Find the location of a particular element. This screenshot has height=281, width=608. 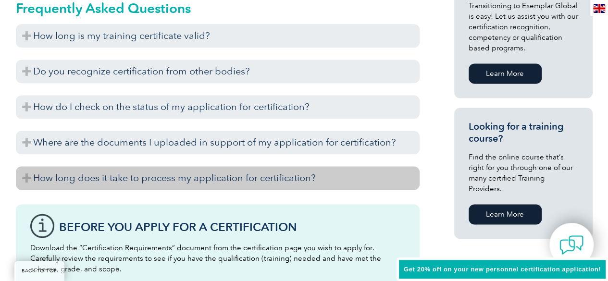

h2: Frequently Asked Questions is located at coordinates (218, 8).